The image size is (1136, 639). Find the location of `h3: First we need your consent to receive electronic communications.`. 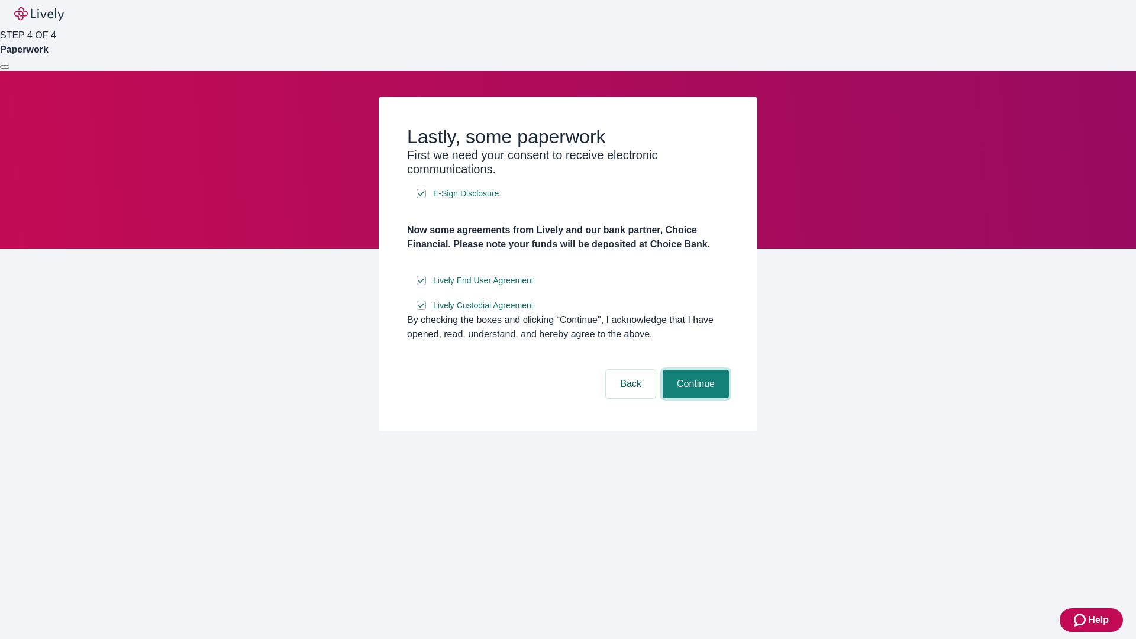

h3: First we need your consent to receive electronic communications. is located at coordinates (568, 162).